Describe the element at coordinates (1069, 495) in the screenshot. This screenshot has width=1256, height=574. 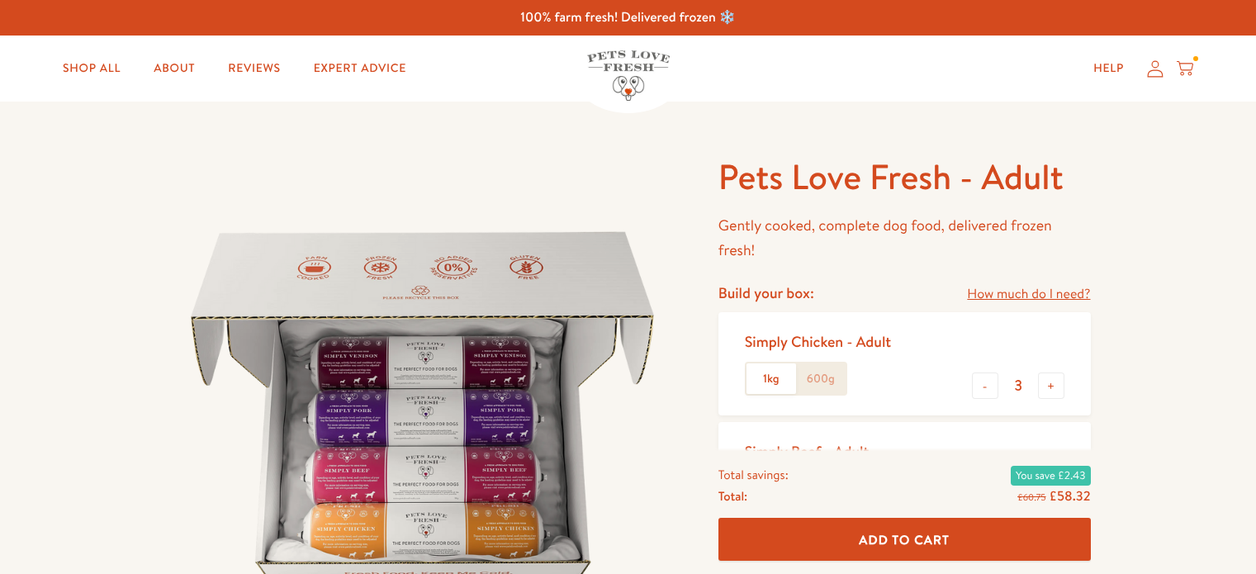
I see `span: £58.32` at that location.